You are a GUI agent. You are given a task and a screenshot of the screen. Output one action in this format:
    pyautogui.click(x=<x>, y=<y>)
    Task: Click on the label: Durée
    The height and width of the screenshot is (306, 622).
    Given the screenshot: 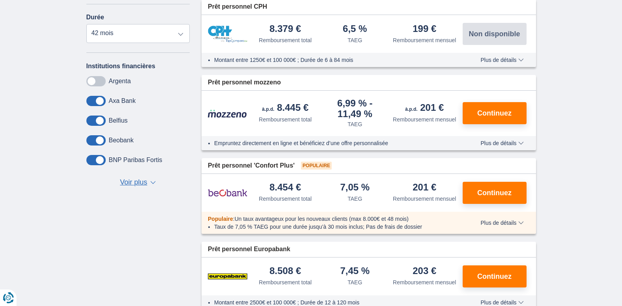 What is the action you would take?
    pyautogui.click(x=95, y=17)
    